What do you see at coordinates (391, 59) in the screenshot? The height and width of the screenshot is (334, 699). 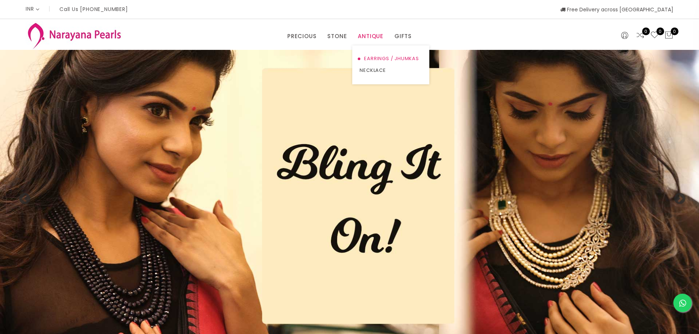 I see `a: EARRINGS / JHUMKAS` at bounding box center [391, 59].